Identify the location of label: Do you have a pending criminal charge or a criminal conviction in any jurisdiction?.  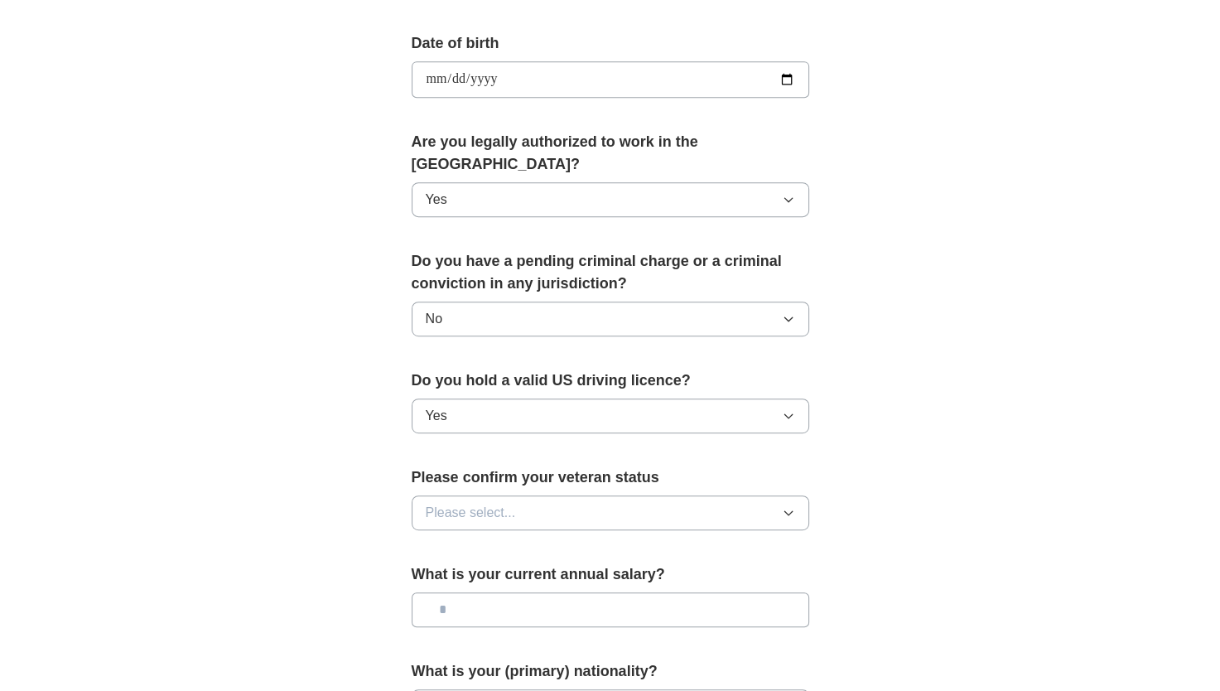
(610, 272).